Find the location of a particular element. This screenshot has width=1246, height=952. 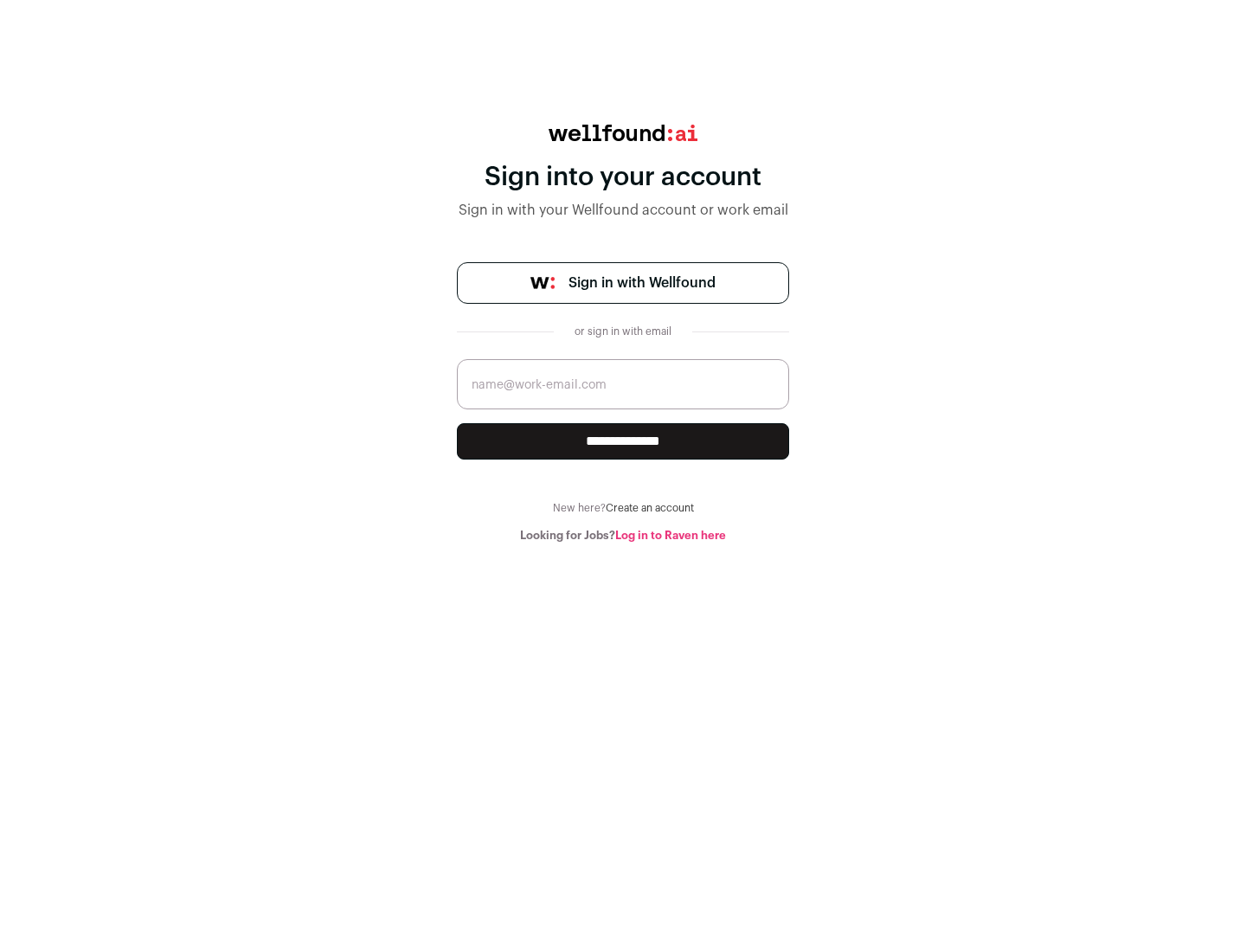

a: Create an account is located at coordinates (649, 508).